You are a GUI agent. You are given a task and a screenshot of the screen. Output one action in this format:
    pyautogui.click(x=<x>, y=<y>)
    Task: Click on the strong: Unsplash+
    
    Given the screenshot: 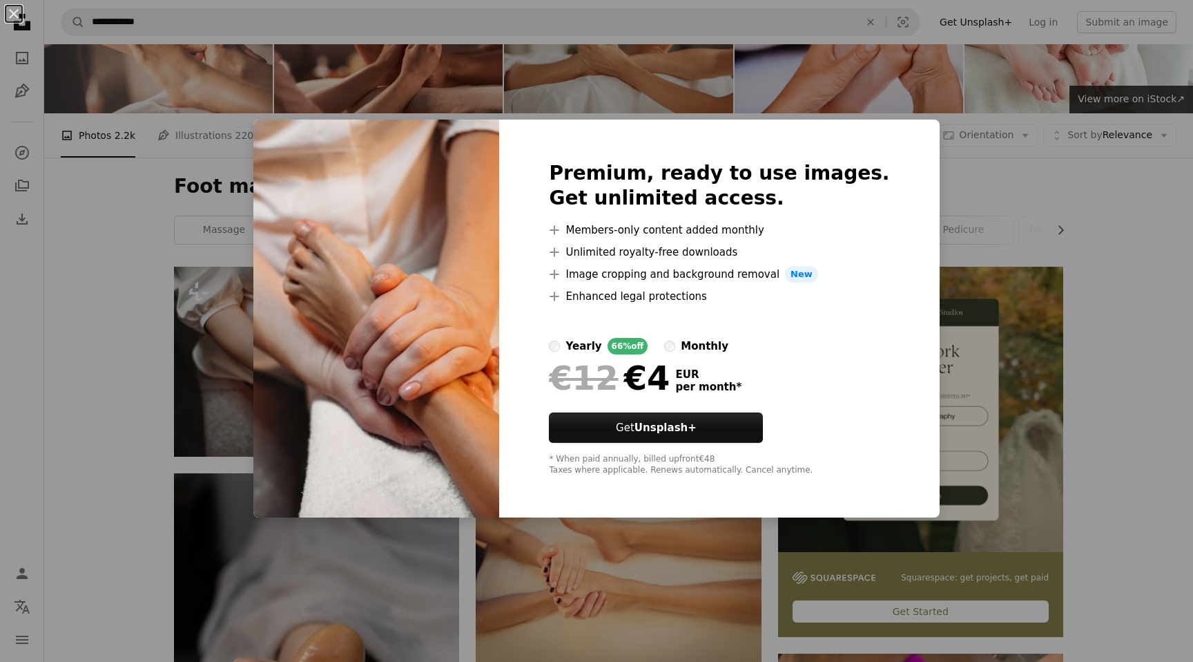 What is the action you would take?
    pyautogui.click(x=666, y=427)
    